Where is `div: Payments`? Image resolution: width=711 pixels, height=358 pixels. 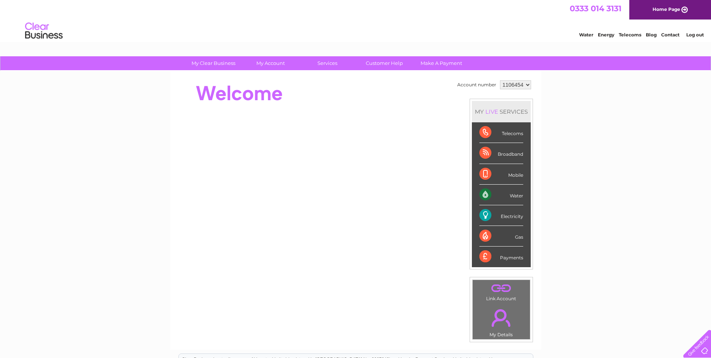
div: Payments is located at coordinates (501, 256).